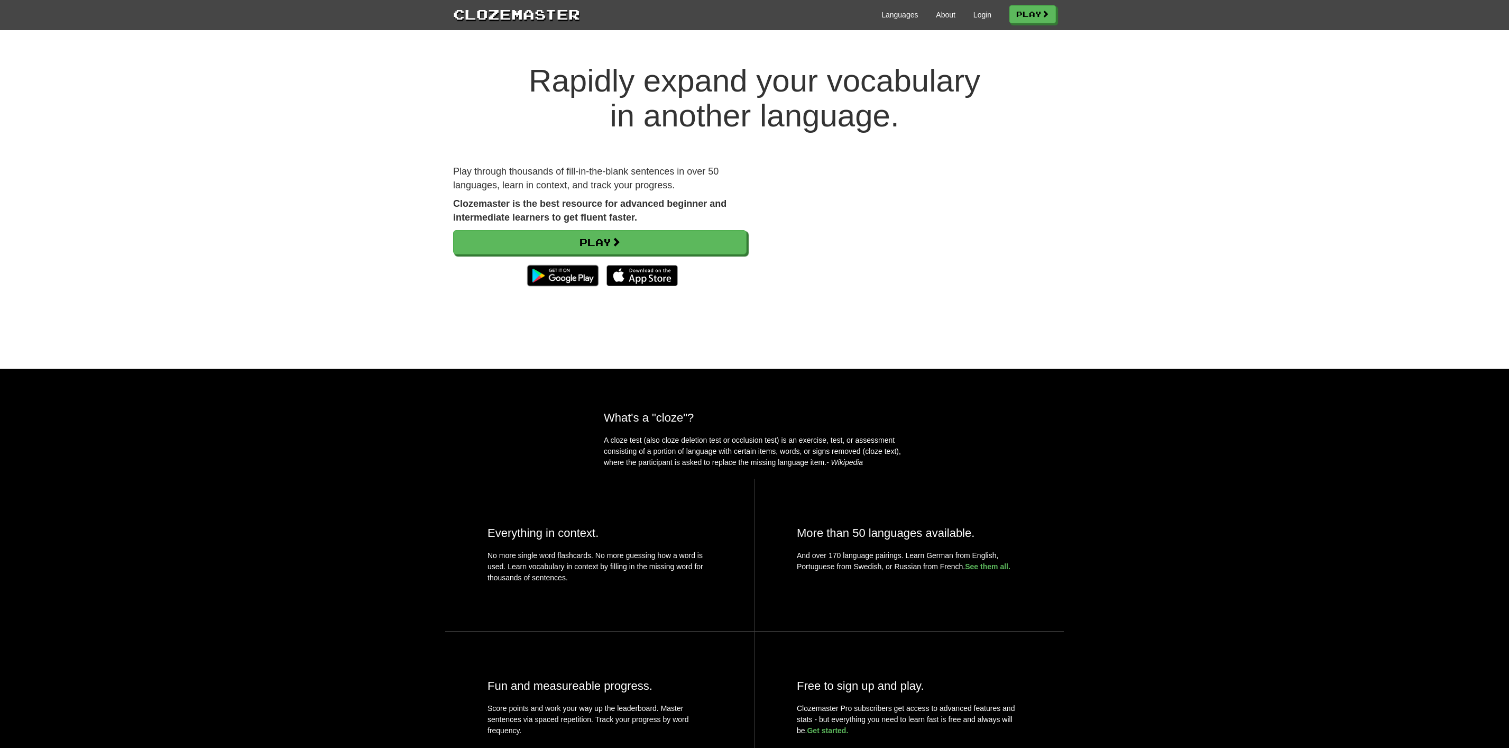 The height and width of the screenshot is (748, 1509). I want to click on h2: Fun and measureable progress., so click(600, 685).